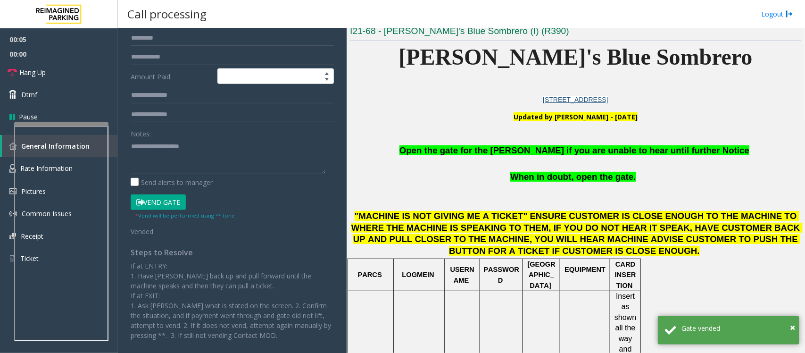 The width and height of the screenshot is (805, 353). What do you see at coordinates (33, 72) in the screenshot?
I see `span: Hang Up` at bounding box center [33, 72].